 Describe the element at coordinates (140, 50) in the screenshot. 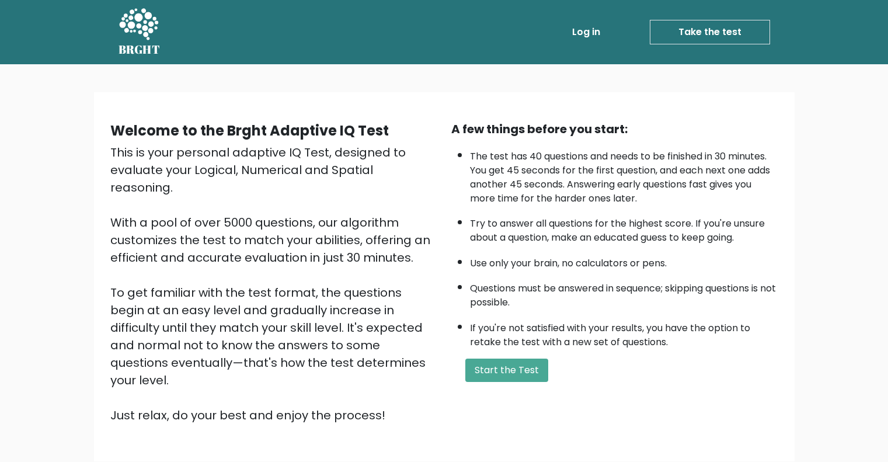

I see `h5: BRGHT` at that location.